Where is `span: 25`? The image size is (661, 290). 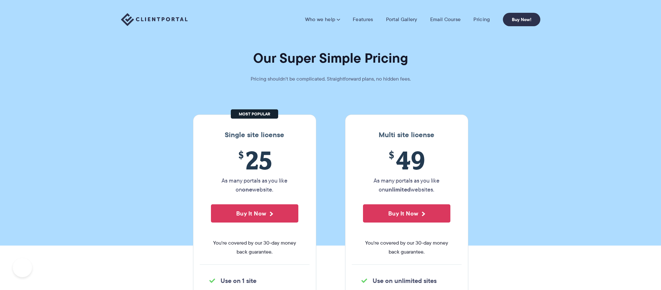
span: 25 is located at coordinates (254, 160).